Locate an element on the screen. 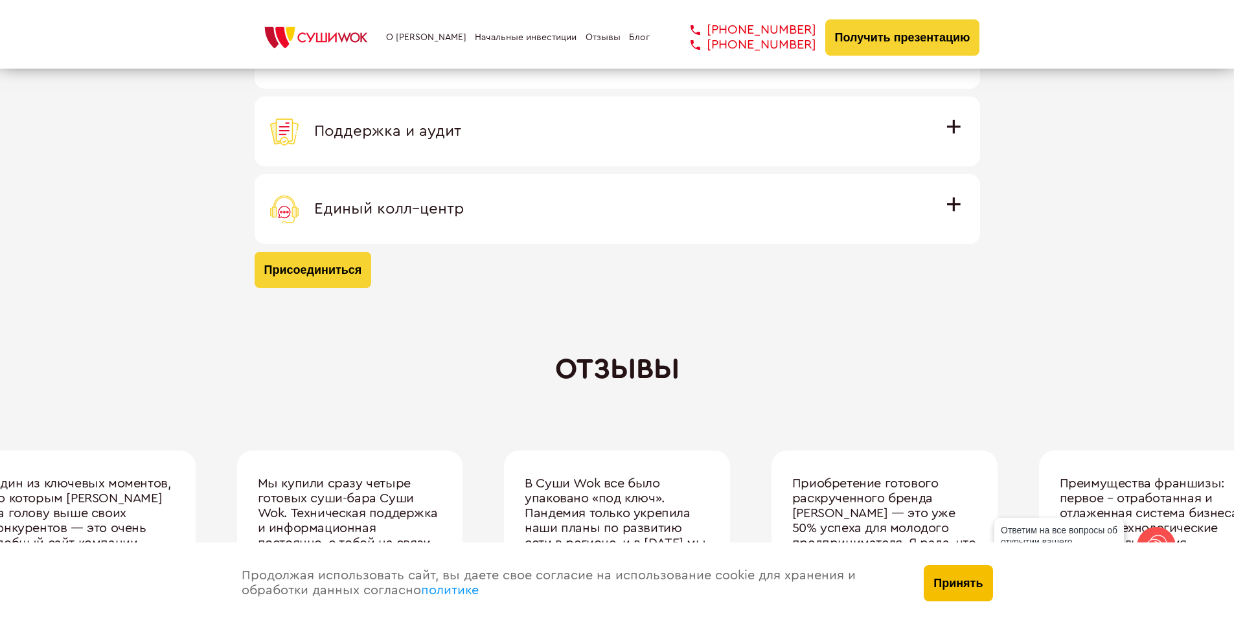  div: Мы купили сразу четыре готовых суши-бара Суши Wok. Техническая поддержка и информационная постоян... is located at coordinates (350, 543).